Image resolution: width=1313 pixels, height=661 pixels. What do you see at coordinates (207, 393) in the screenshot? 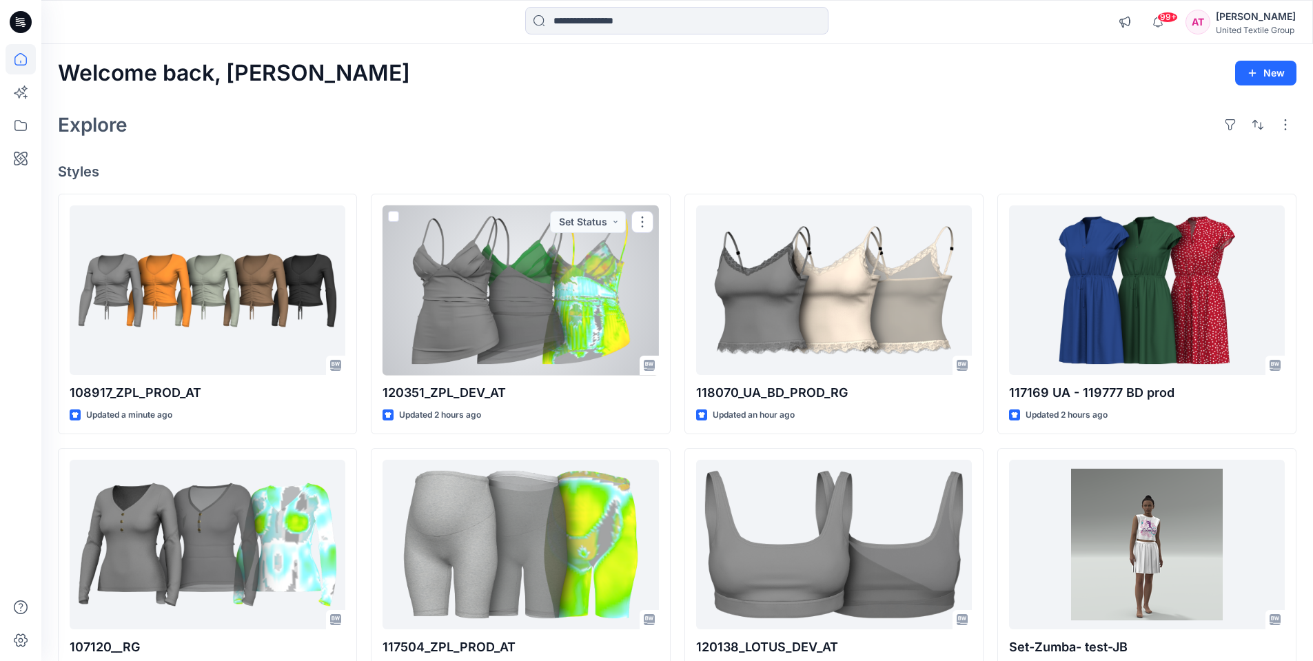
I see `p: 108917_ZPL_PROD_AT` at bounding box center [207, 393].